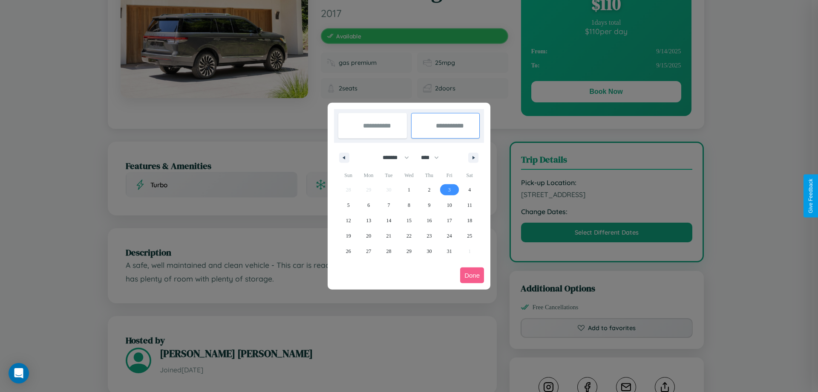 The height and width of the screenshot is (392, 818). Describe the element at coordinates (409, 251) in the screenshot. I see `span: 29` at that location.